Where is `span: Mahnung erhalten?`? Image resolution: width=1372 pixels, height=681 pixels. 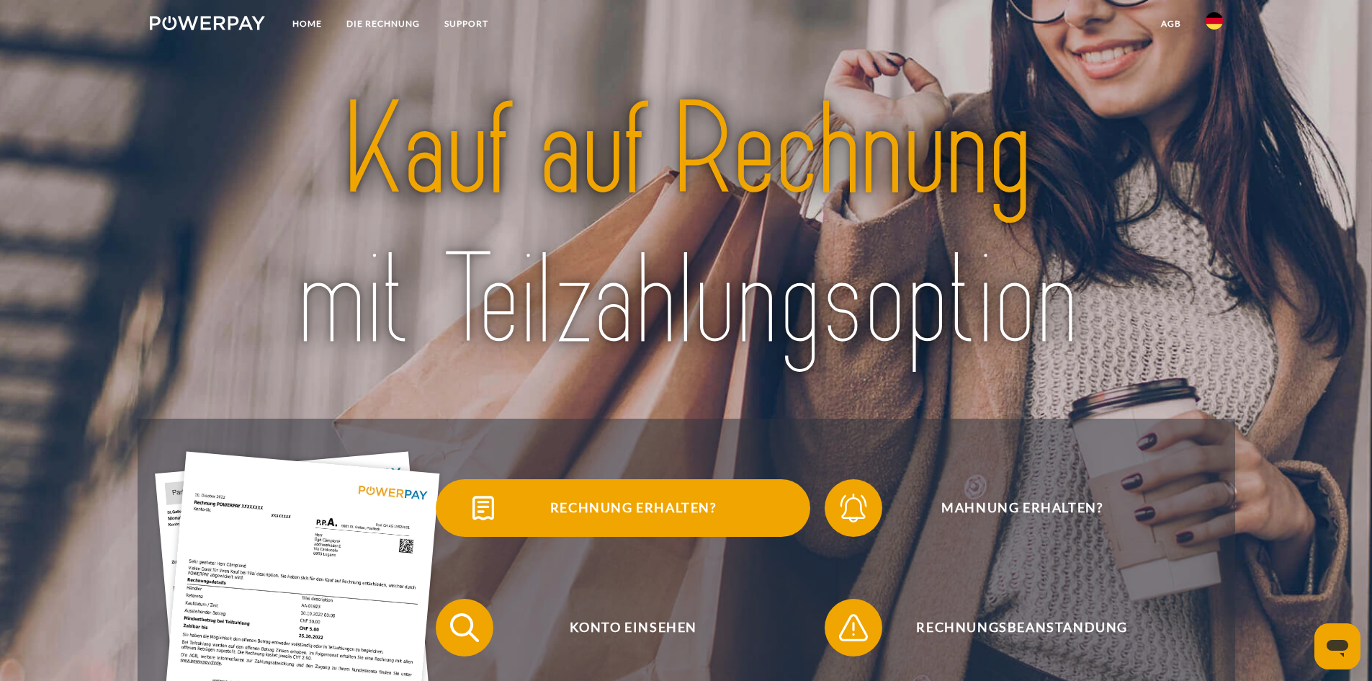
span: Mahnung erhalten? is located at coordinates (1022, 508).